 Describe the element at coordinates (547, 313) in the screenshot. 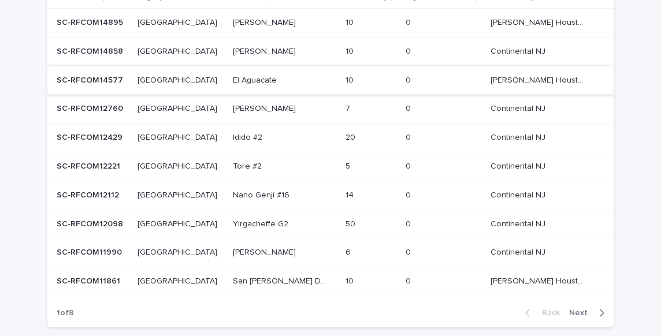

I see `span: Back` at that location.